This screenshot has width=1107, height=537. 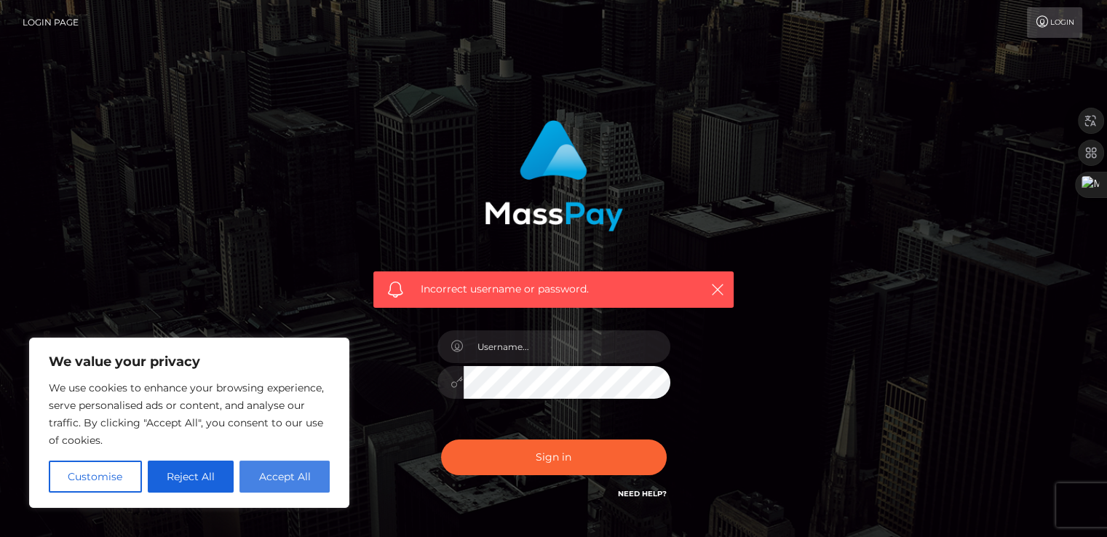 What do you see at coordinates (1055, 23) in the screenshot?
I see `a: Login` at bounding box center [1055, 23].